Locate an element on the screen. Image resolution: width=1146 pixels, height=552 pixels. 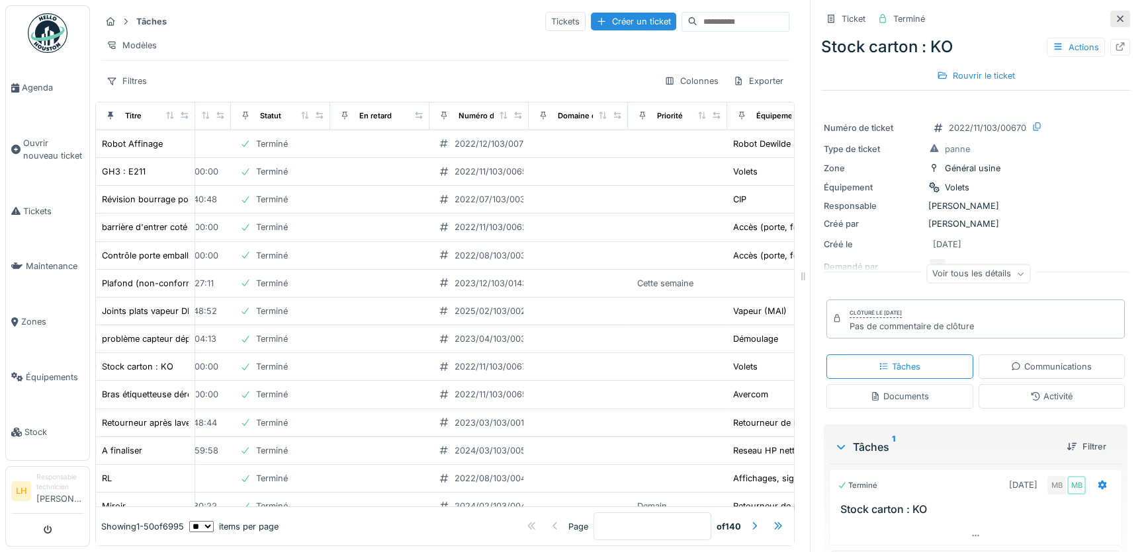
div: Filtres is located at coordinates (126, 81).